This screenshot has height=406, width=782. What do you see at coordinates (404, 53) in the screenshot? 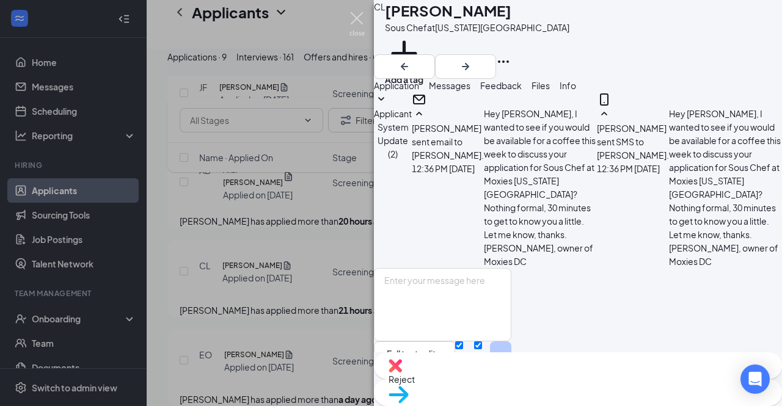
I see `svg: Plus` at bounding box center [404, 53].